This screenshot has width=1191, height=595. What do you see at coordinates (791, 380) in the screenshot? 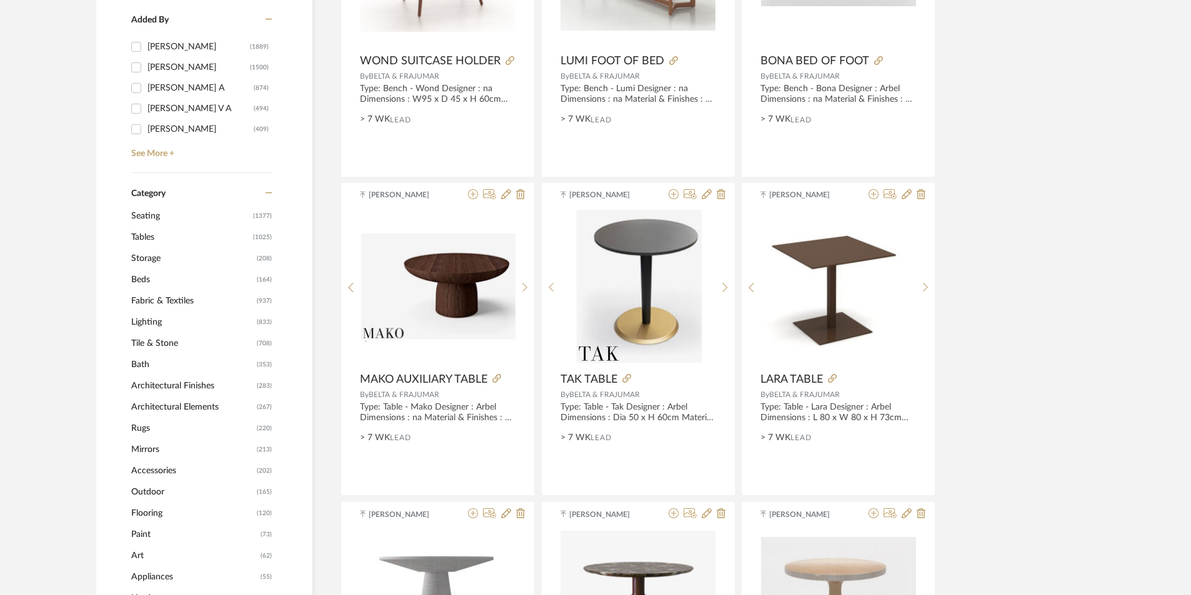
I see `span: LARA TABLE` at bounding box center [791, 380].